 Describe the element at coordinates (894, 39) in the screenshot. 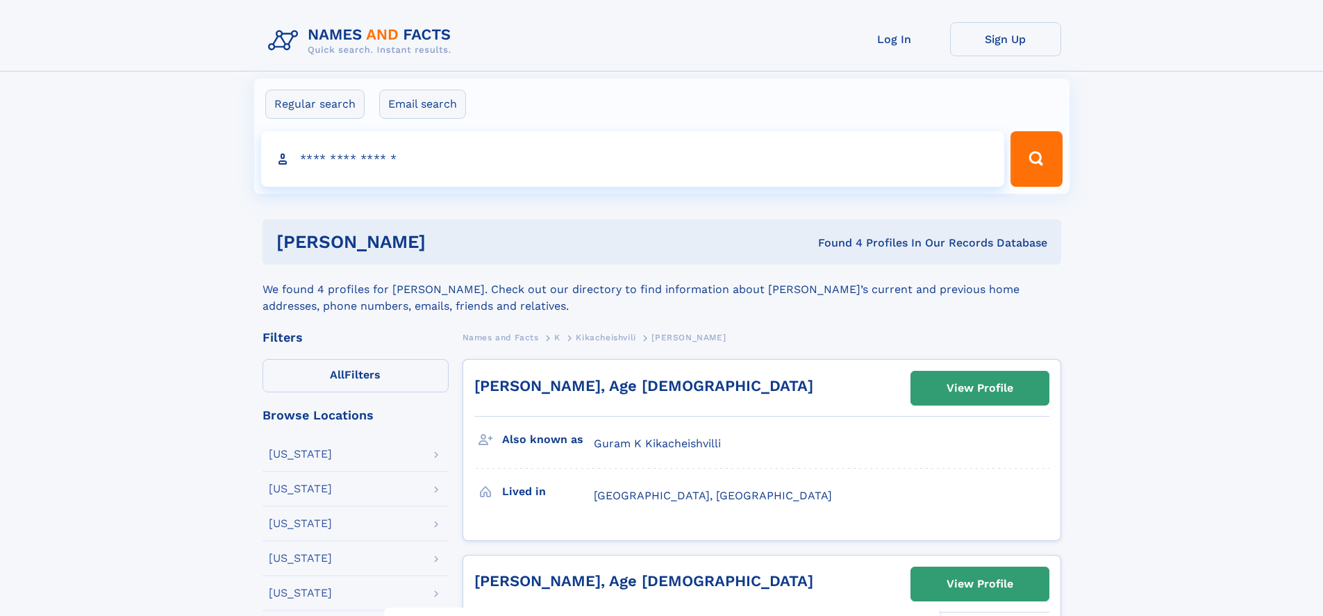

I see `a: Log In` at that location.